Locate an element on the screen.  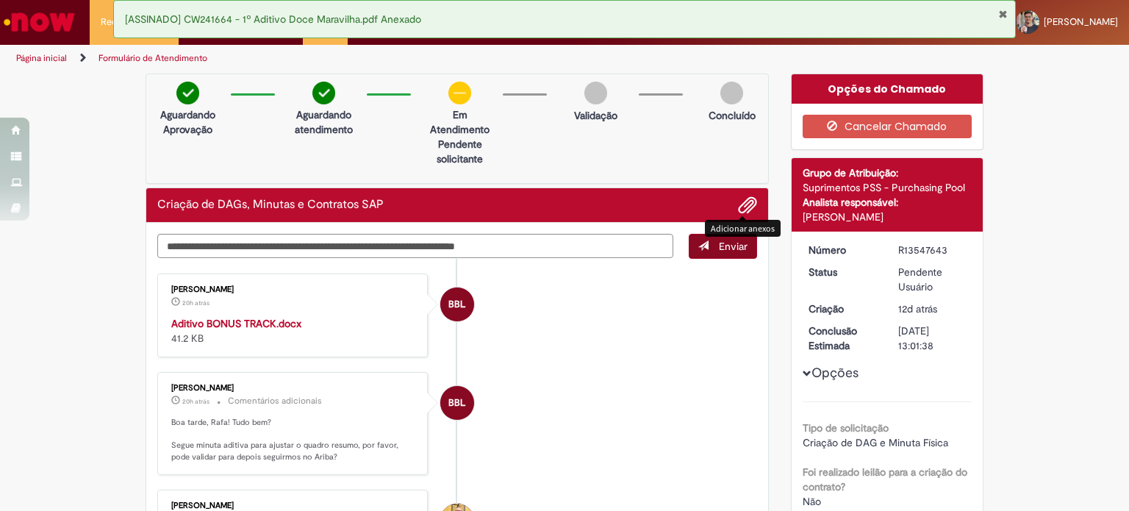
div: Pendente Usuário is located at coordinates (932, 279).